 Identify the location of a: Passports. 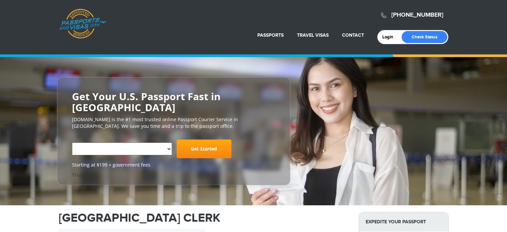
(270, 35).